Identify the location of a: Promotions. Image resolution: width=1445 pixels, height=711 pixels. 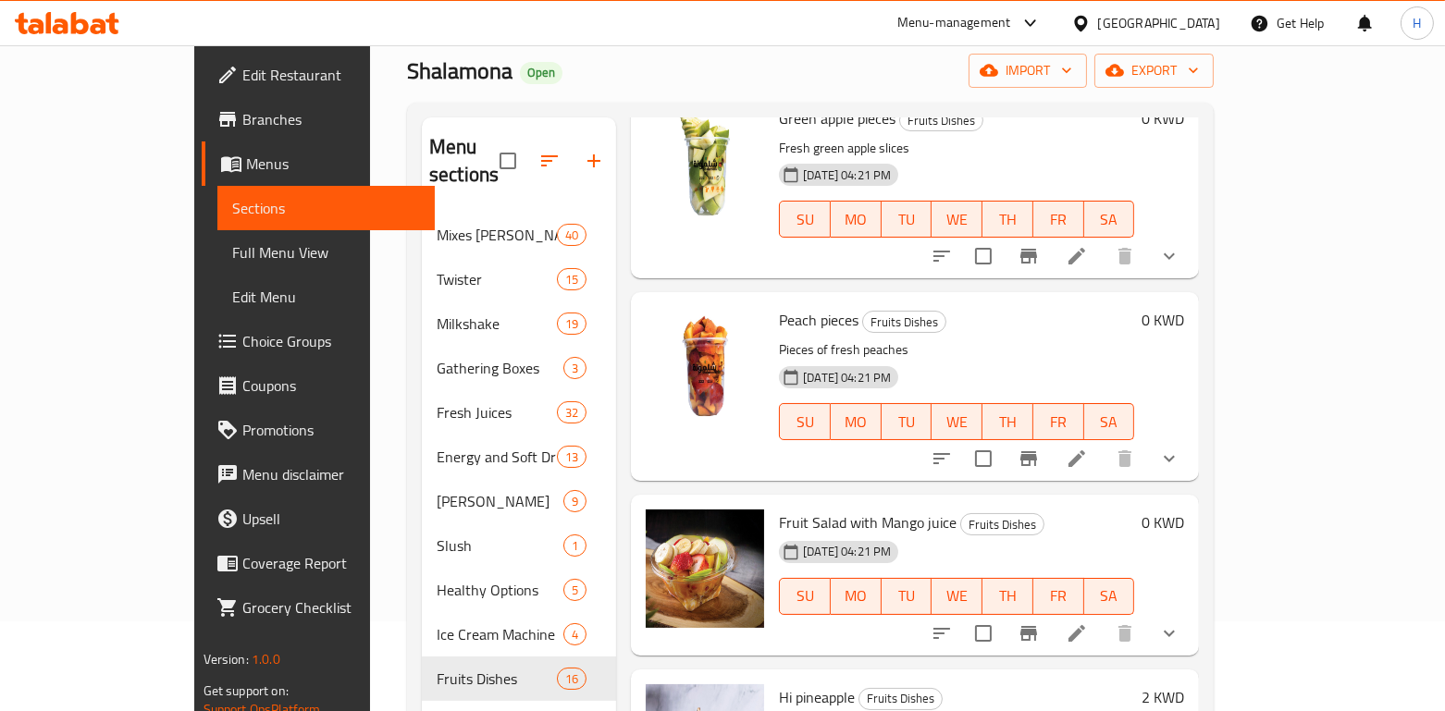
(318, 430).